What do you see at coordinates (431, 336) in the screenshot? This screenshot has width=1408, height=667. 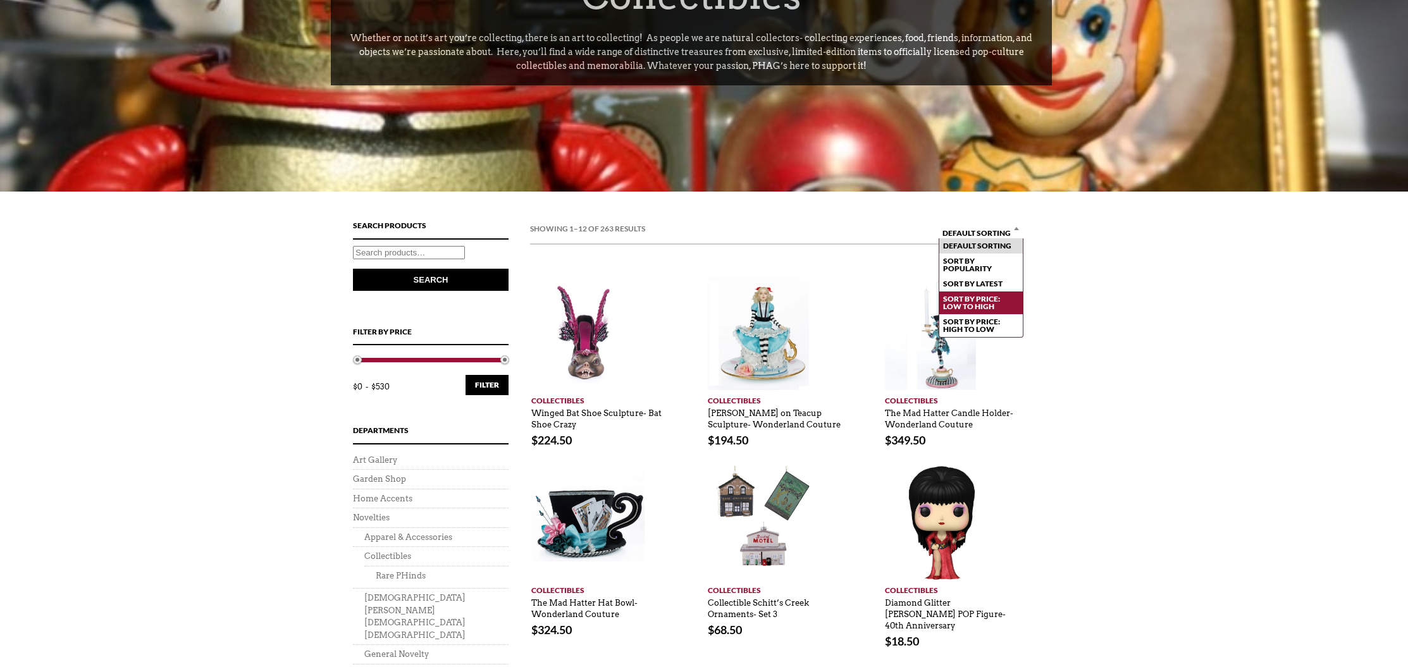 I see `h4: Filter by price` at bounding box center [431, 336].